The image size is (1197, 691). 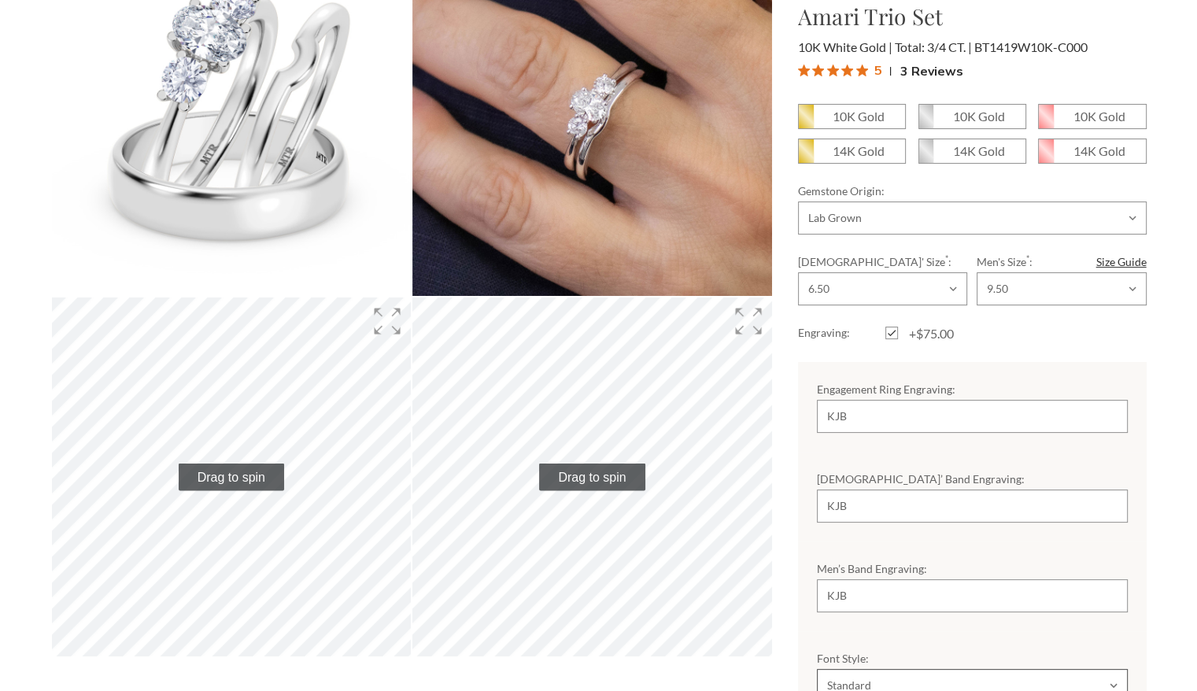 What do you see at coordinates (851, 151) in the screenshot?
I see `span: 14K Yellow Gold` at bounding box center [851, 151].